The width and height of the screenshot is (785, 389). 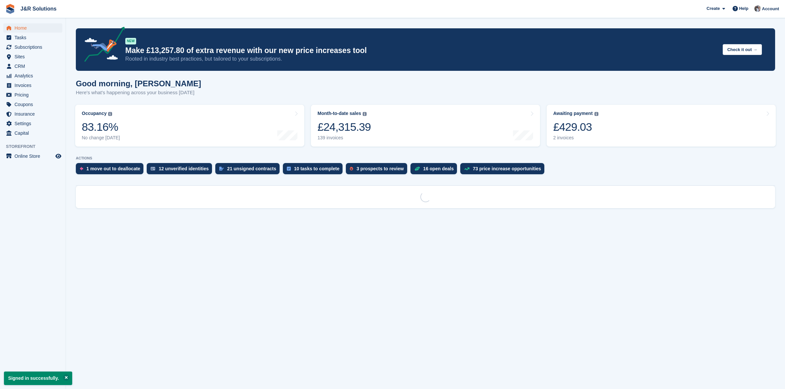 What do you see at coordinates (770, 9) in the screenshot?
I see `span: Account` at bounding box center [770, 9].